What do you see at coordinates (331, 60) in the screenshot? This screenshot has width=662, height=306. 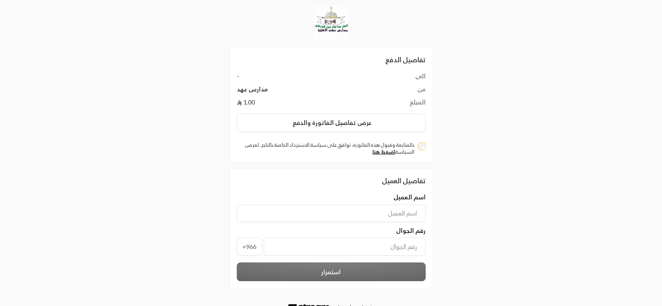 I see `h2: تفاصيل الدفع` at bounding box center [331, 60].